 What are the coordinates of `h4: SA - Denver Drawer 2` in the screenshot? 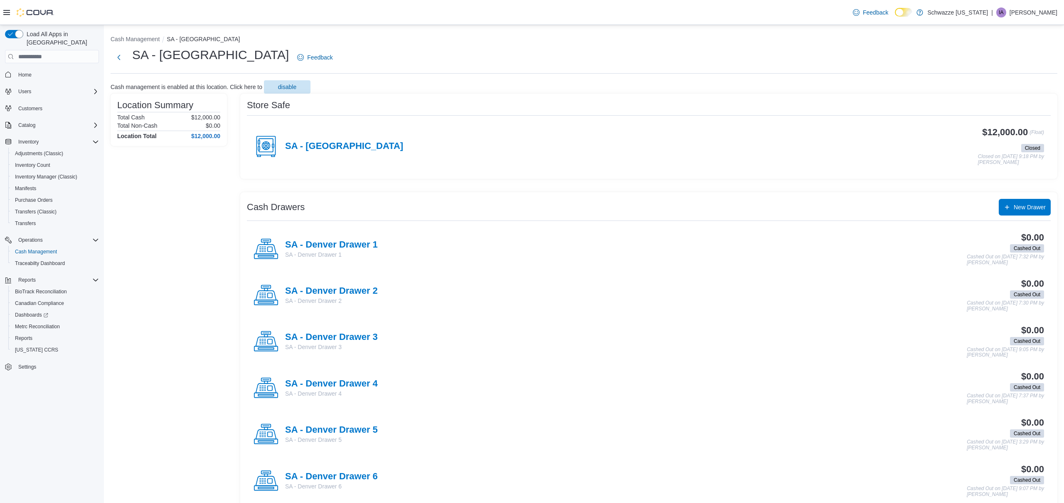 It's located at (331, 291).